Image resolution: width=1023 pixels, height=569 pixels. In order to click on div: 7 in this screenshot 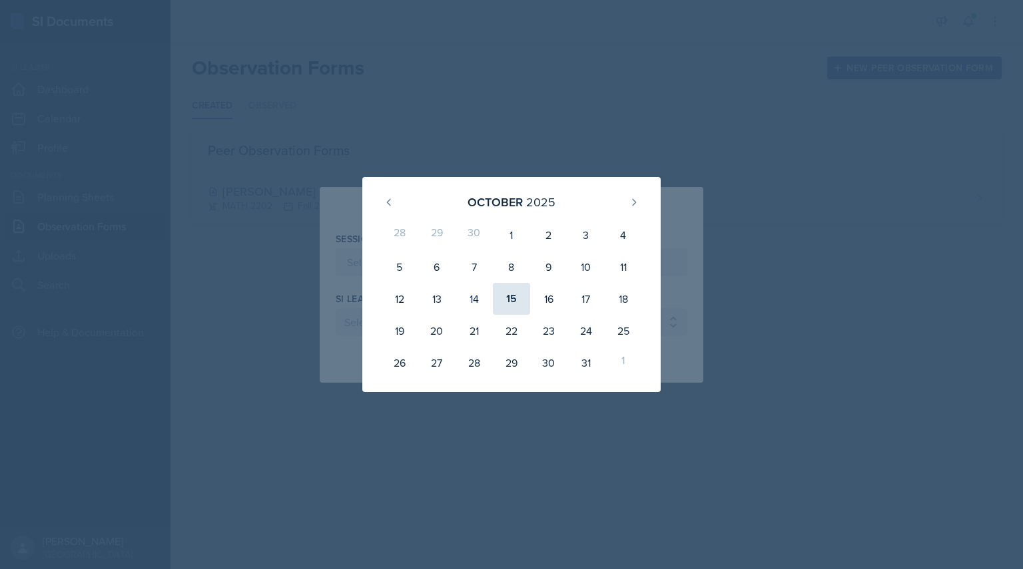, I will do `click(474, 267)`.